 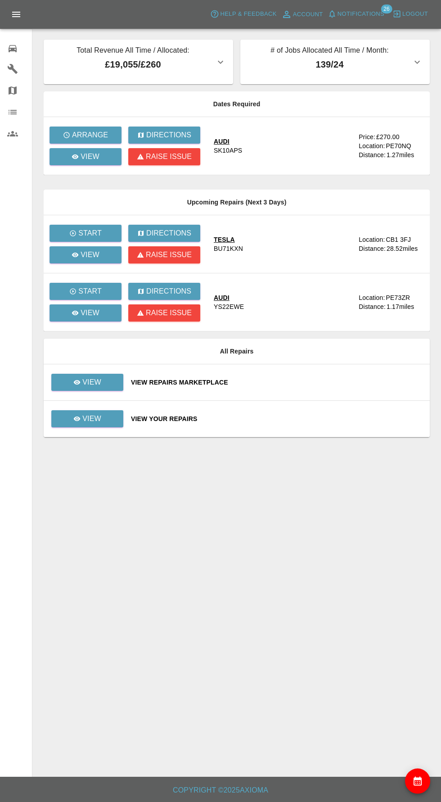 I want to click on div: £270.00, so click(x=388, y=137).